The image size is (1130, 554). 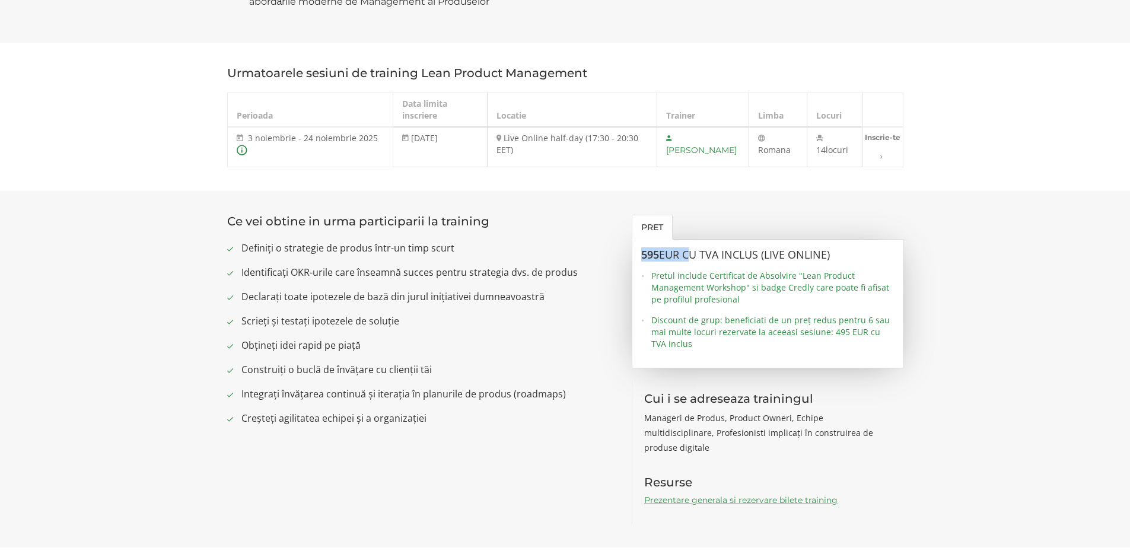 What do you see at coordinates (768, 482) in the screenshot?
I see `h3: Resurse` at bounding box center [768, 482].